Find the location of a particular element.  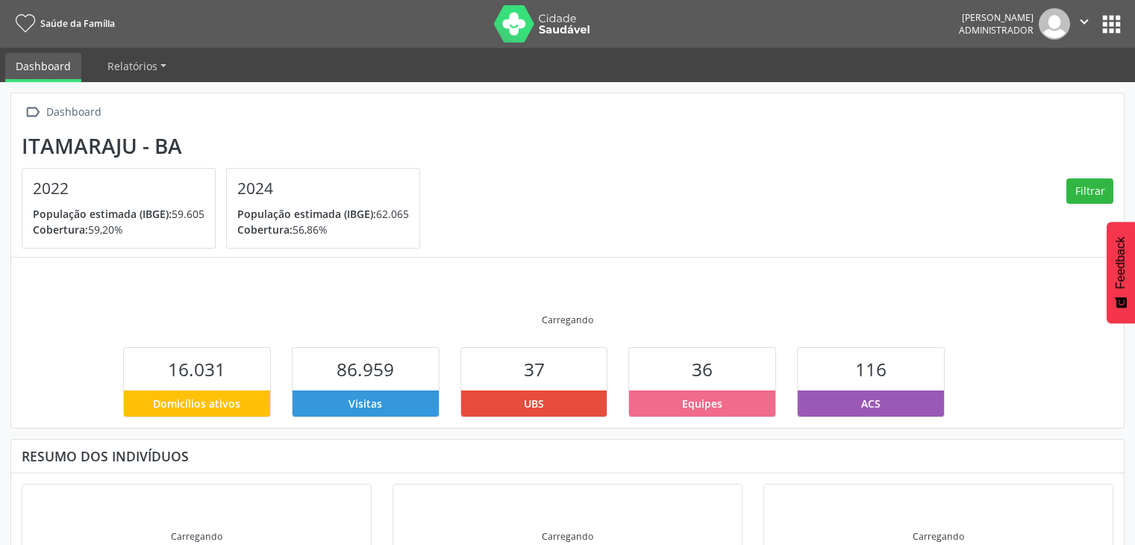

span: Domicílios ativos is located at coordinates (196, 403).